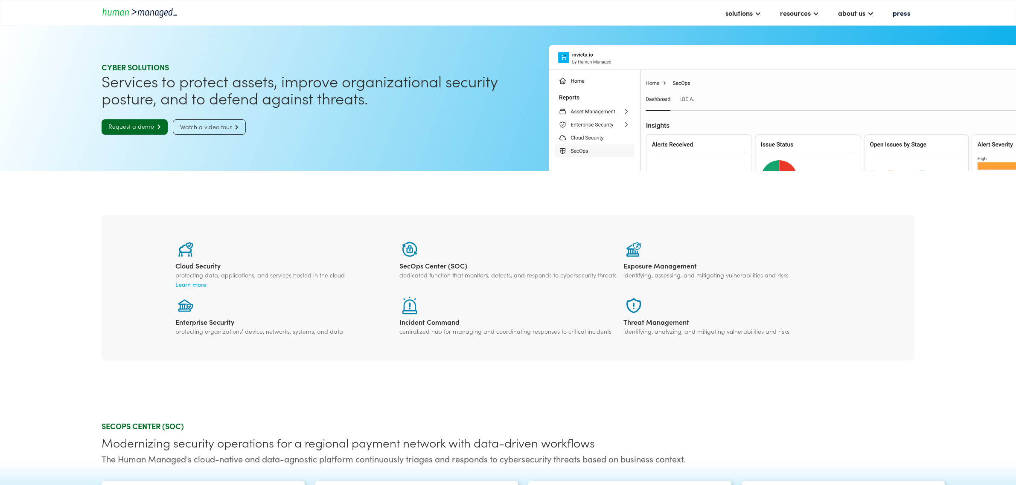 The width and height of the screenshot is (1016, 485). Describe the element at coordinates (508, 322) in the screenshot. I see `div: Incident Command` at that location.